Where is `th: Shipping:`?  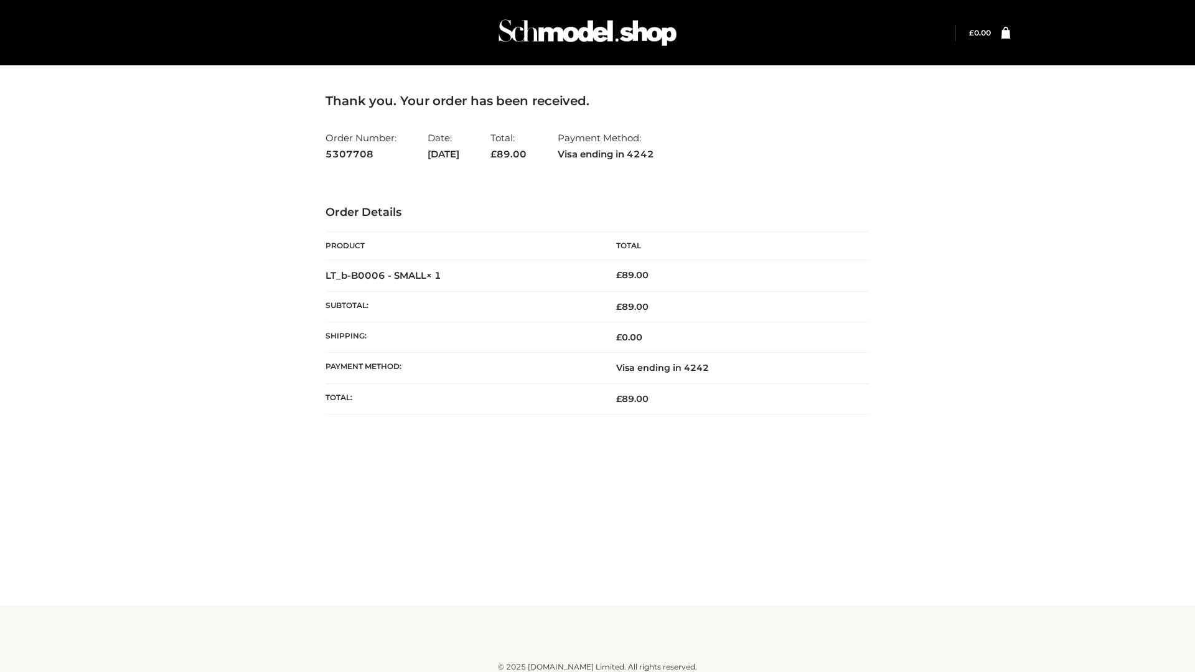 th: Shipping: is located at coordinates (461, 337).